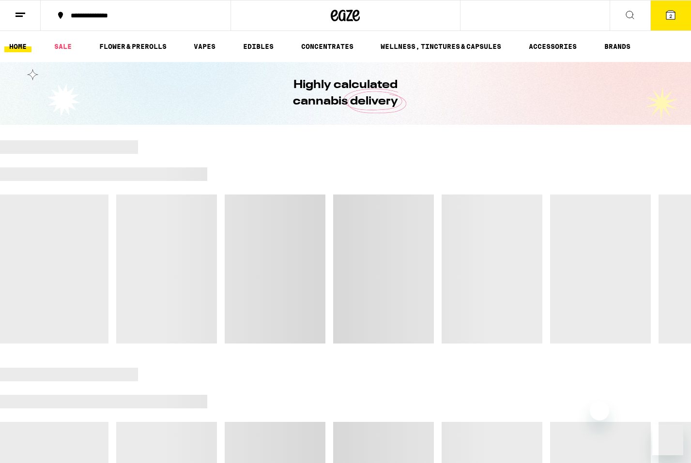 The height and width of the screenshot is (463, 691). I want to click on a: SALE, so click(63, 46).